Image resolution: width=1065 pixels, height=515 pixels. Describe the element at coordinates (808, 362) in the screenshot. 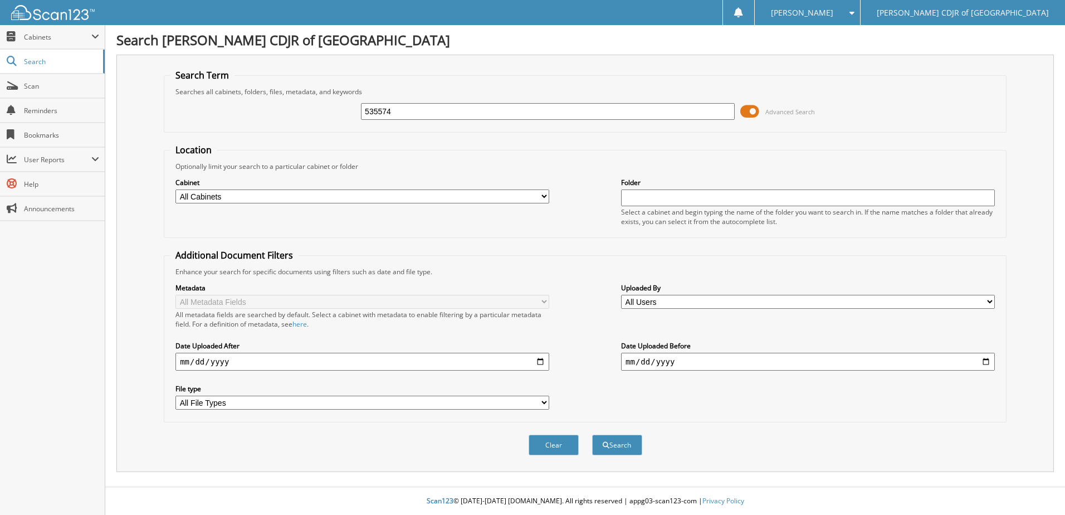

I see `input: end` at that location.